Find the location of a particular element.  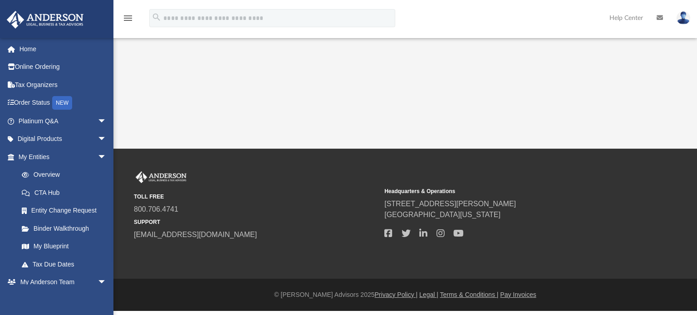

small: TOLL FREE is located at coordinates (256, 197).